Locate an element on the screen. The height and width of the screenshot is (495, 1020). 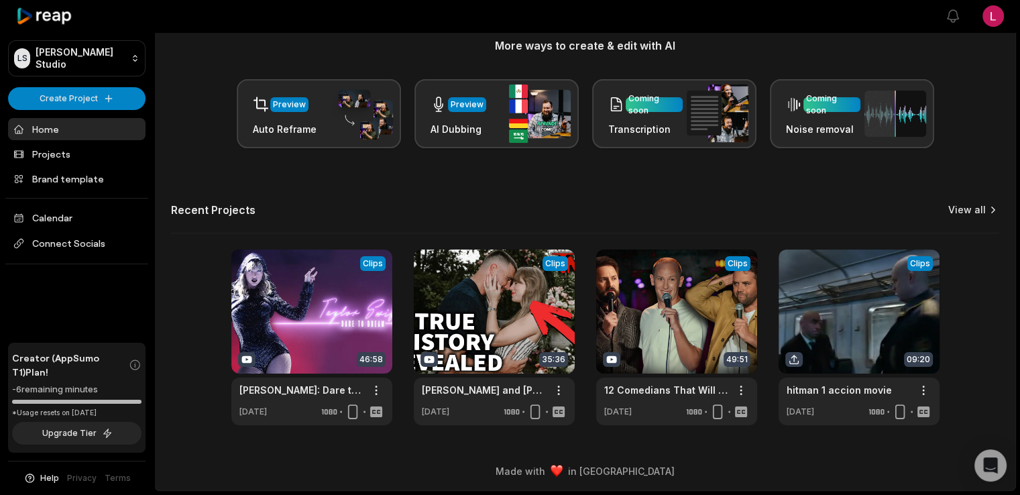
img: auto_reframe.png is located at coordinates (362, 114).